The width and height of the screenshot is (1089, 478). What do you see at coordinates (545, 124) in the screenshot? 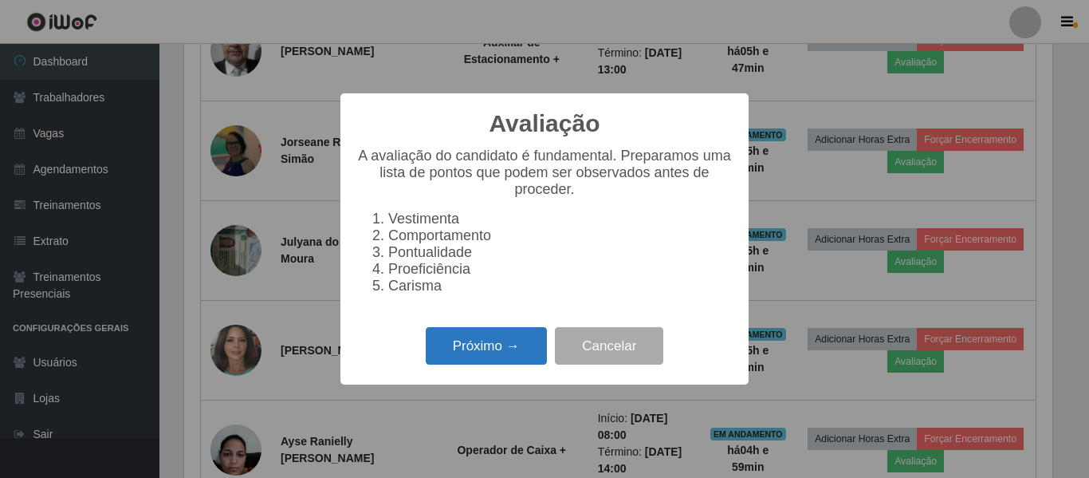
I see `h2: Avaliação` at bounding box center [545, 124].